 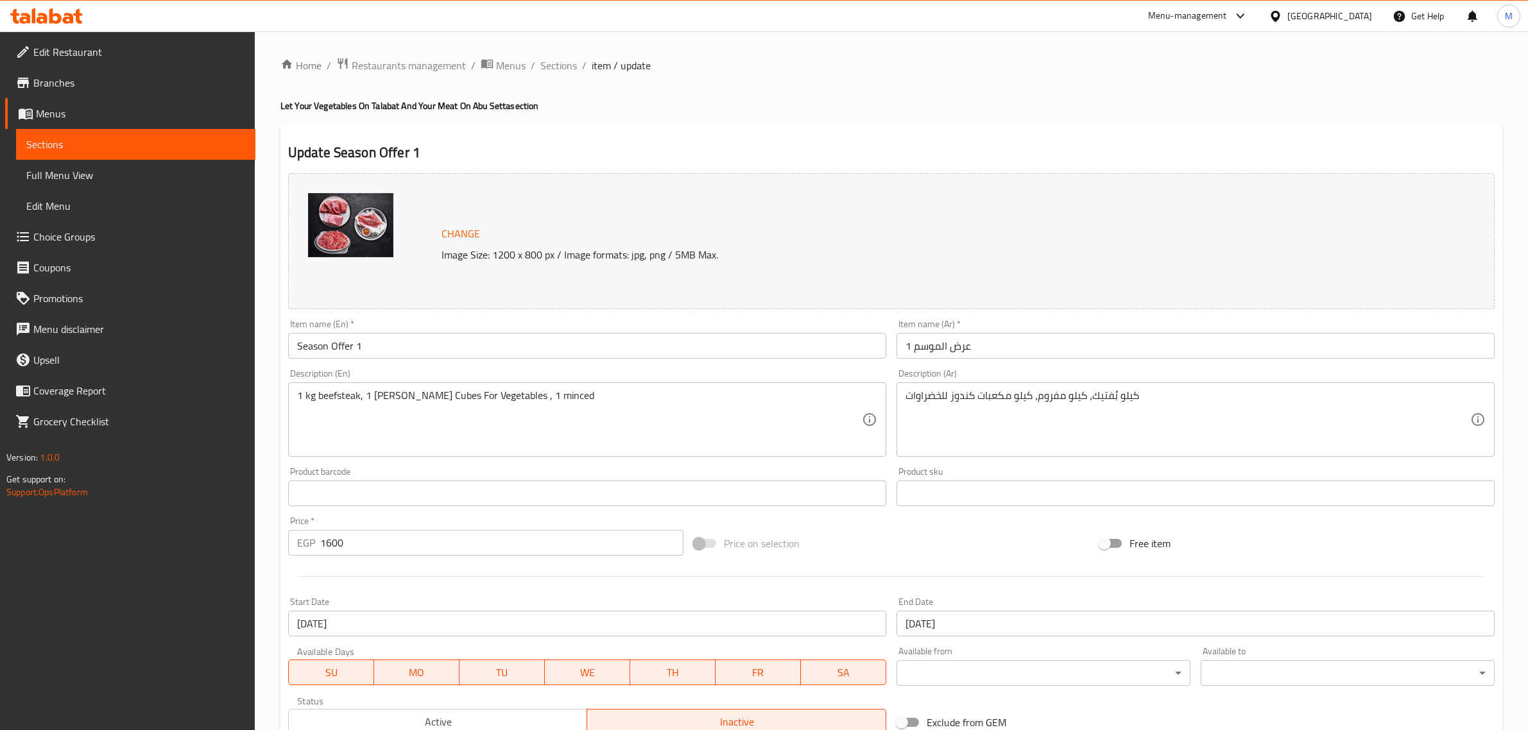 I want to click on h2: Update Season Offer 1, so click(x=892, y=153).